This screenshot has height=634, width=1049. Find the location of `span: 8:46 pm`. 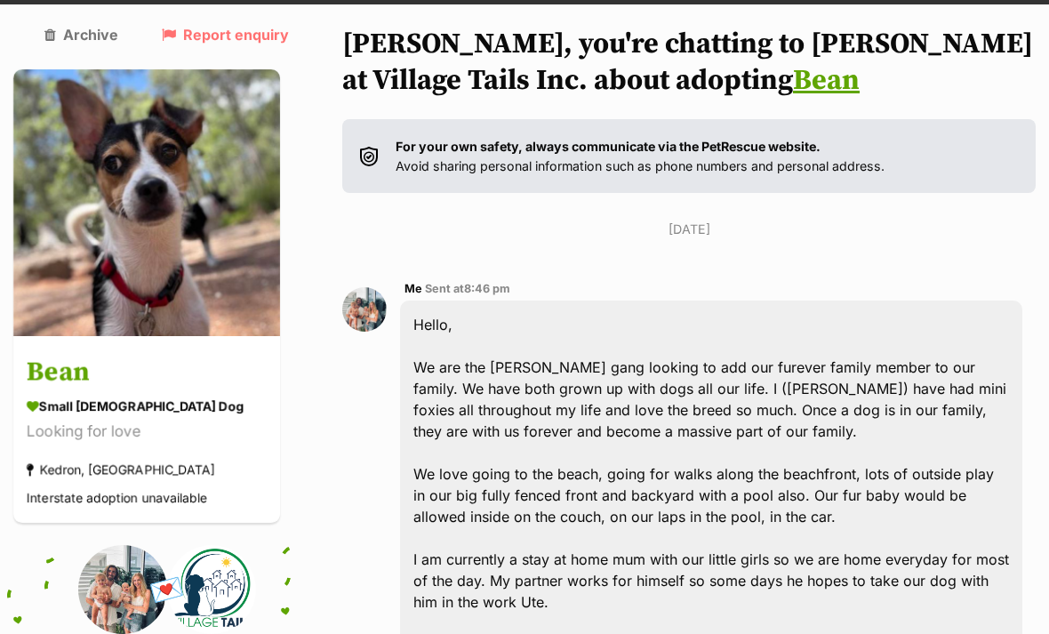

span: 8:46 pm is located at coordinates (487, 288).